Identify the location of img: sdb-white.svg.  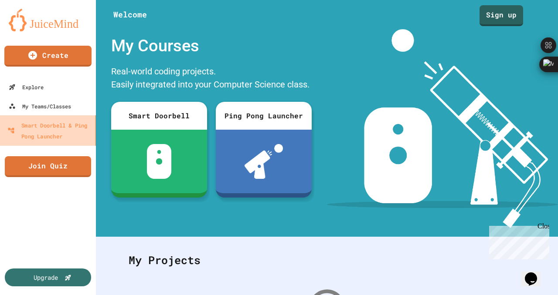
(159, 162).